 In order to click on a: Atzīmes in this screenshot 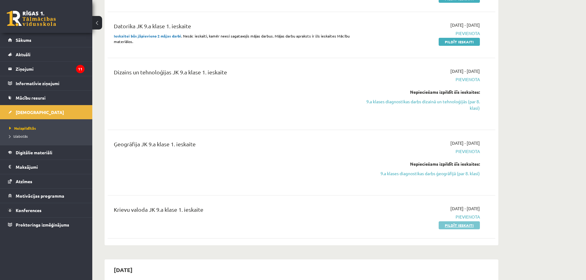, I will do `click(46, 181)`.